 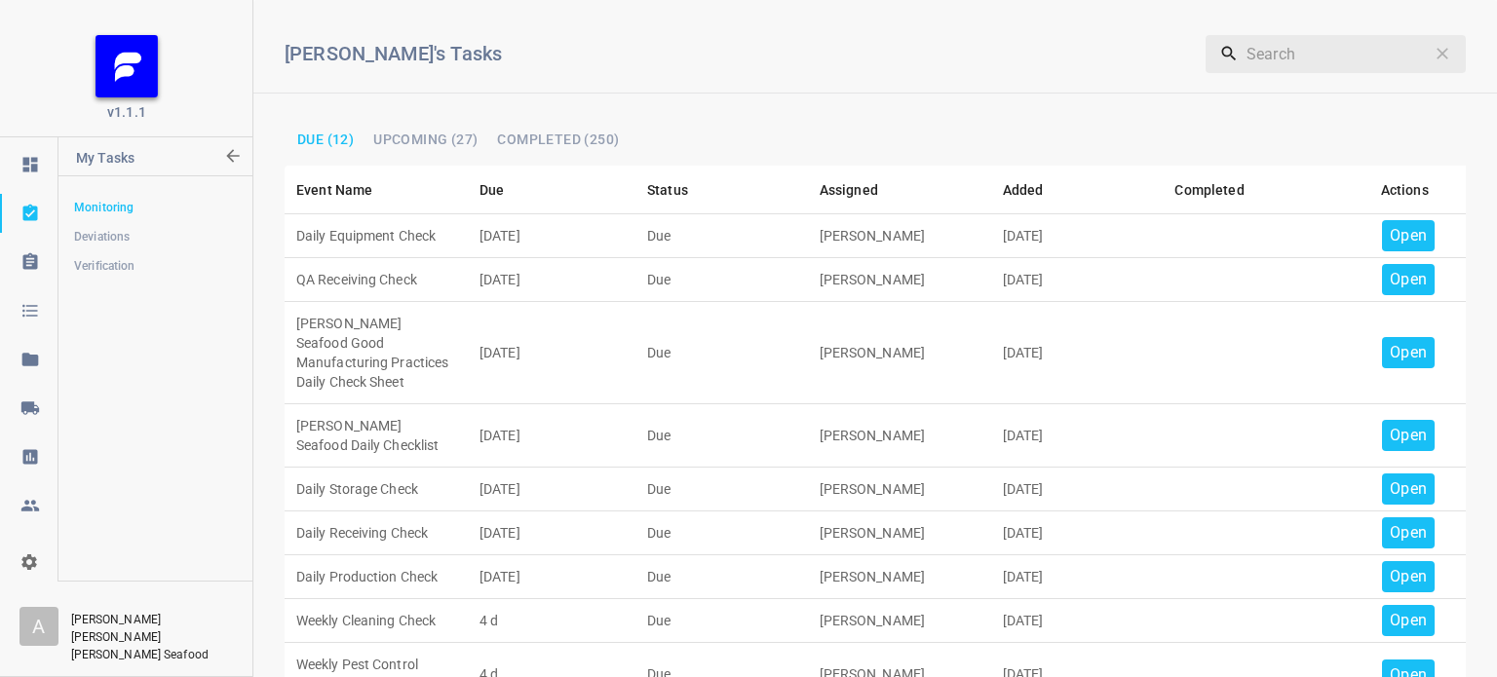 I want to click on button: Due (12), so click(x=325, y=139).